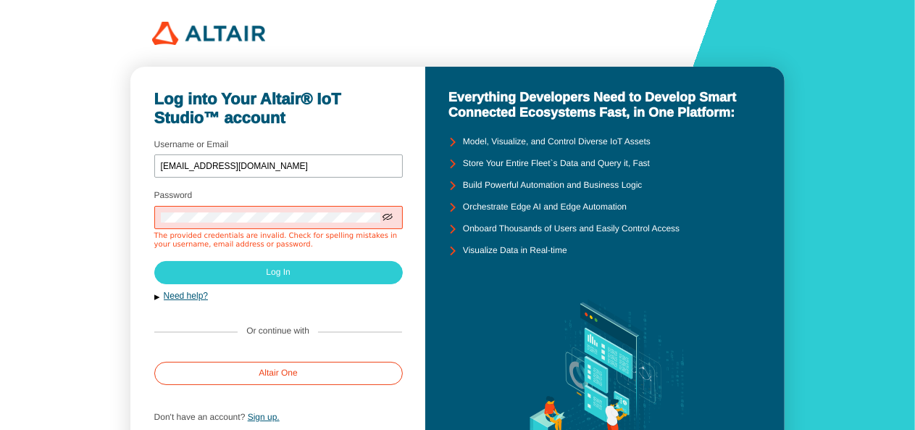  I want to click on unity-typography: Everything Developers Need to Develop Smart Connected Ecosystems Fast, in One Platform:, so click(604, 104).